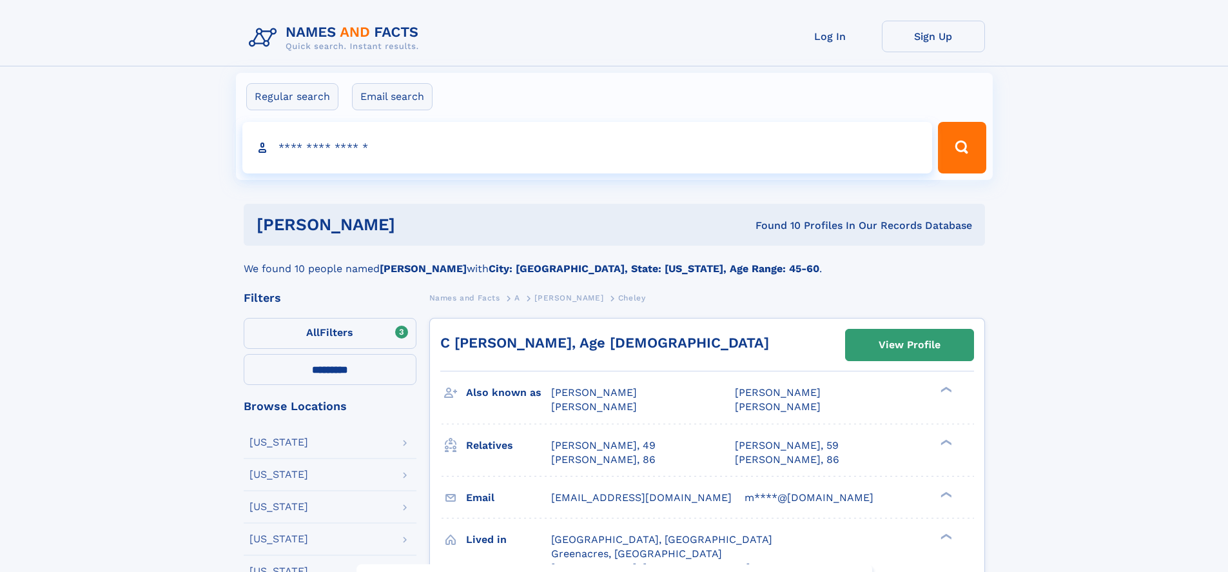  Describe the element at coordinates (392, 97) in the screenshot. I see `label: Email search` at that location.